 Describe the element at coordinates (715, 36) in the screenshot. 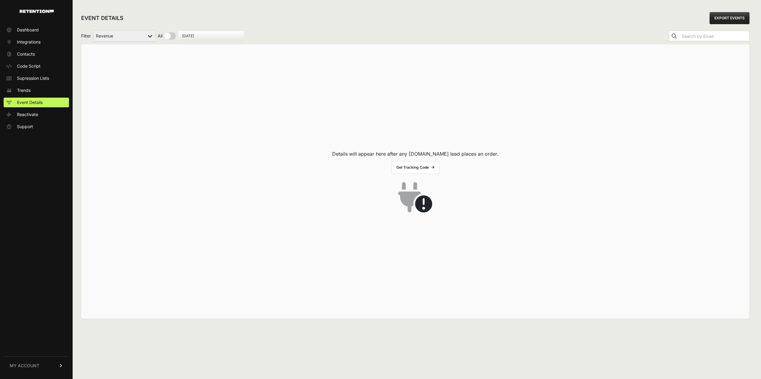

I see `input: Search by Email` at that location.